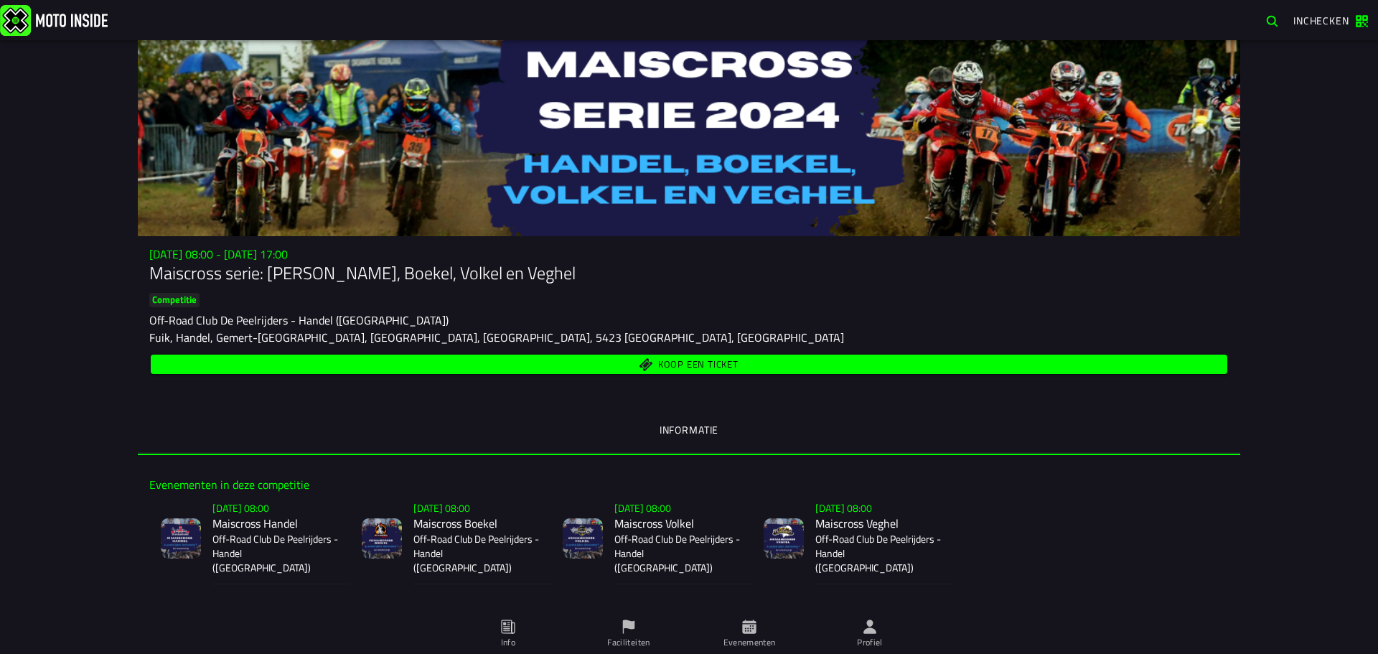 The width and height of the screenshot is (1378, 654). I want to click on h2: Maiscross Boekel, so click(477, 523).